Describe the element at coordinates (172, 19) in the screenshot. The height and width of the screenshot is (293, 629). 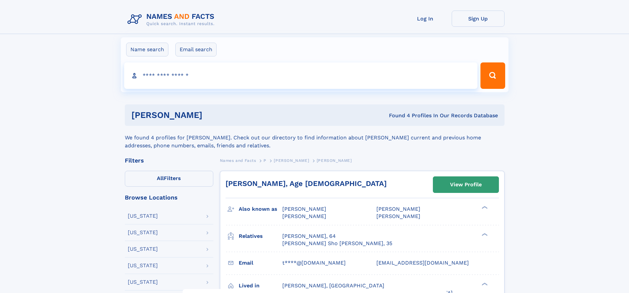
I see `img: Logo Names and Facts` at that location.